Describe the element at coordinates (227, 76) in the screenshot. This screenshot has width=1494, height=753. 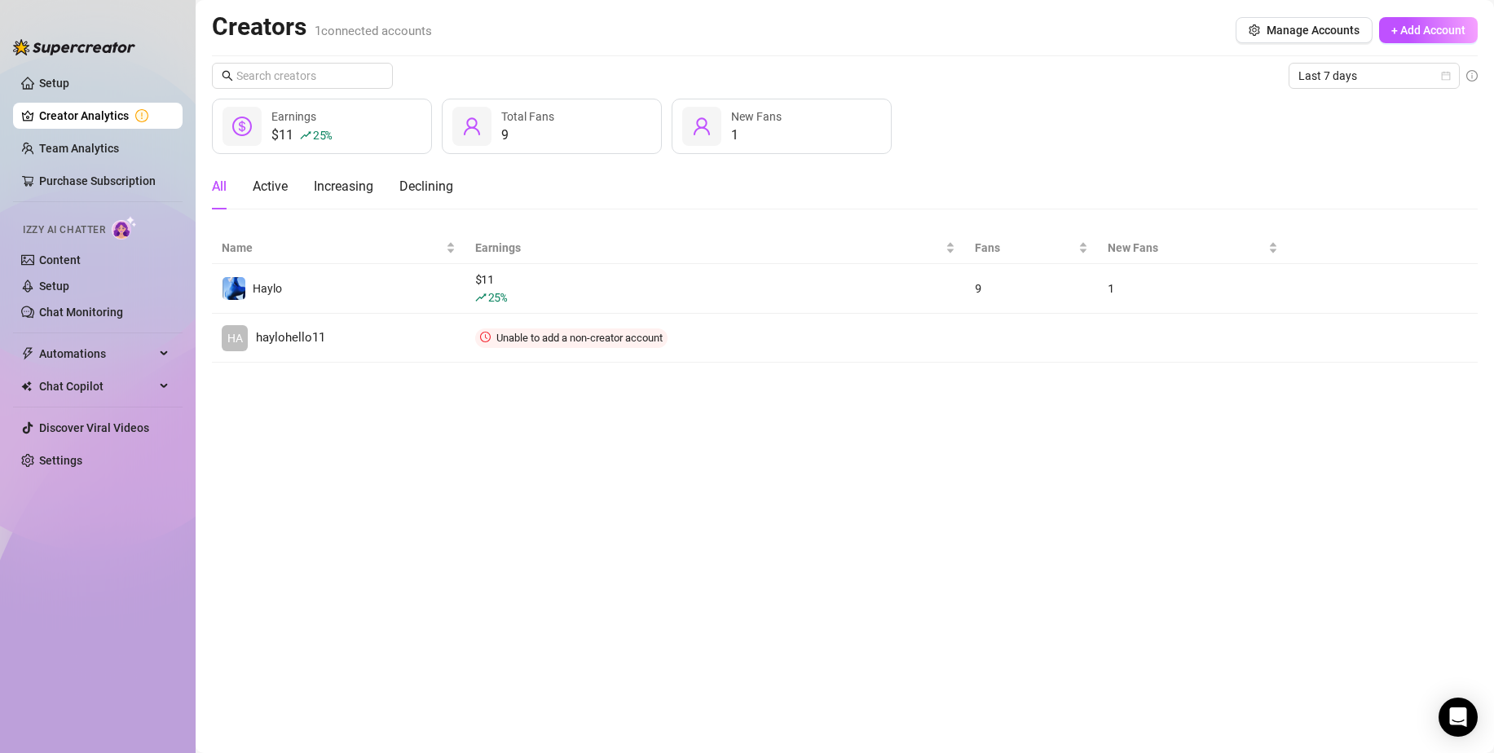
I see `span: search` at that location.